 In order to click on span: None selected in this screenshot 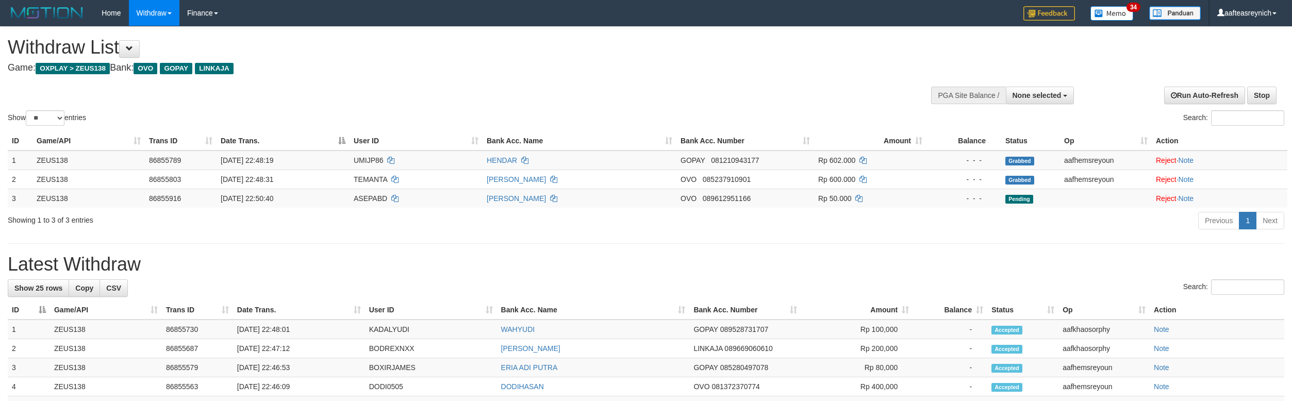, I will do `click(1037, 95)`.